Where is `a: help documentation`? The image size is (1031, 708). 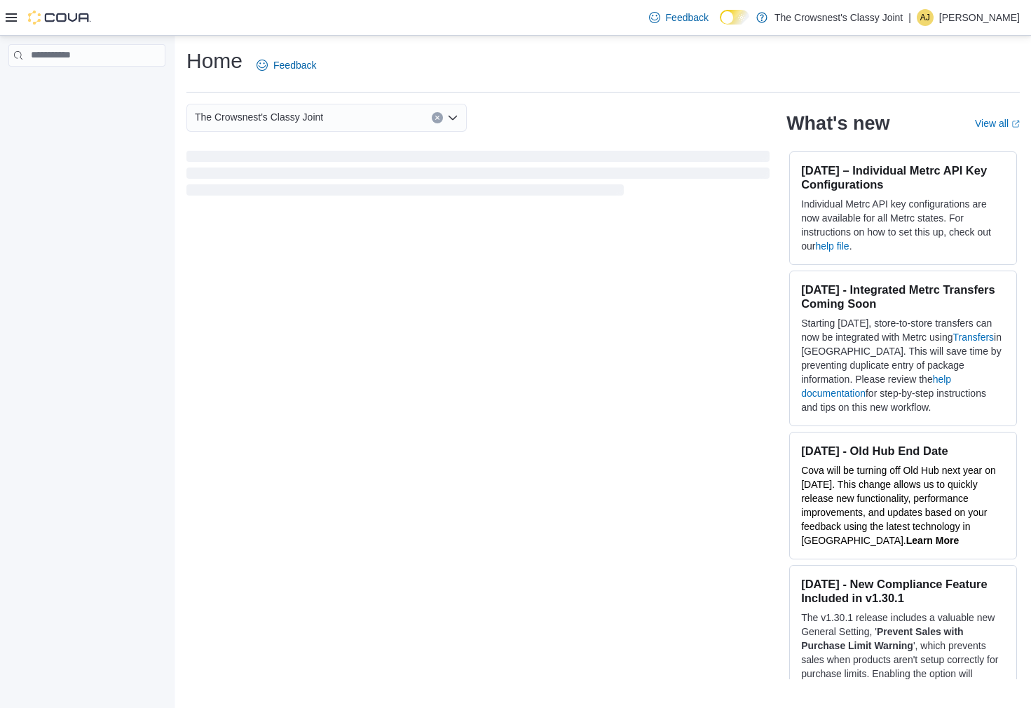 a: help documentation is located at coordinates (876, 386).